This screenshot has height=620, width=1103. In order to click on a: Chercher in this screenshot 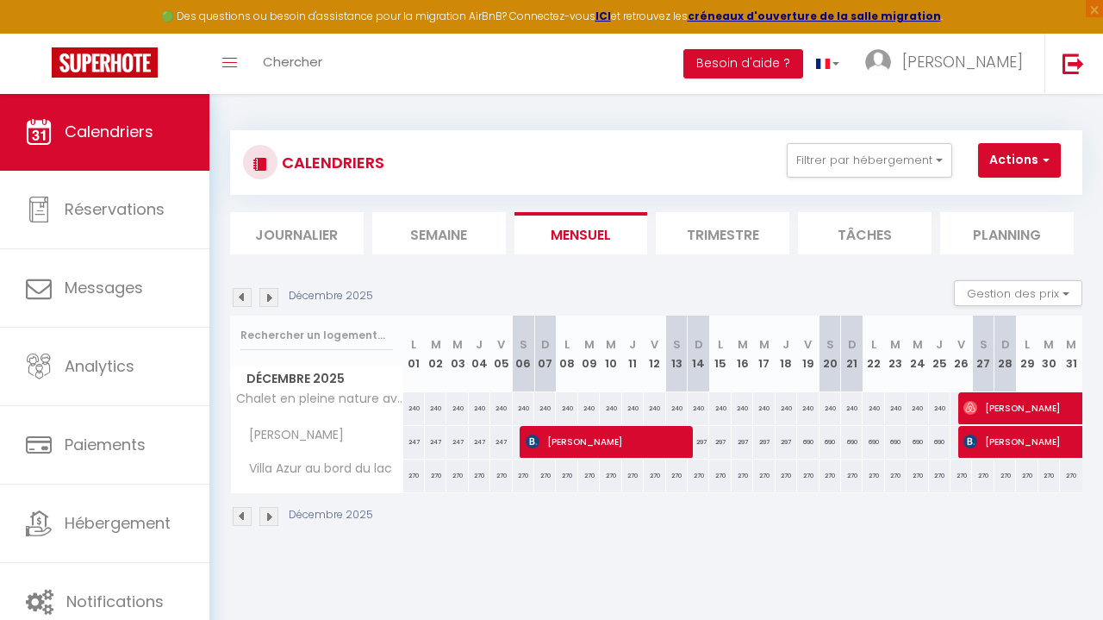, I will do `click(292, 64)`.